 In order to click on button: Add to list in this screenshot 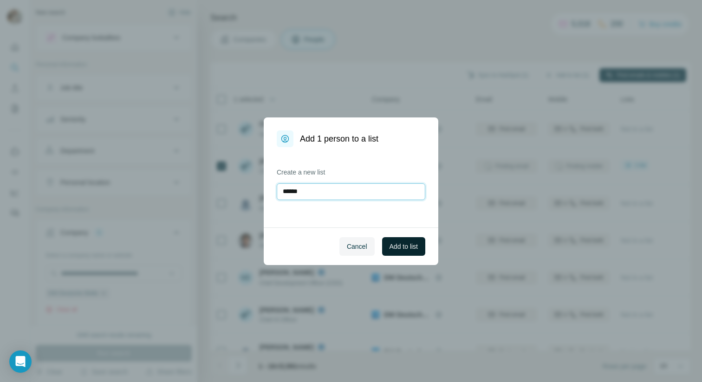, I will do `click(403, 247)`.